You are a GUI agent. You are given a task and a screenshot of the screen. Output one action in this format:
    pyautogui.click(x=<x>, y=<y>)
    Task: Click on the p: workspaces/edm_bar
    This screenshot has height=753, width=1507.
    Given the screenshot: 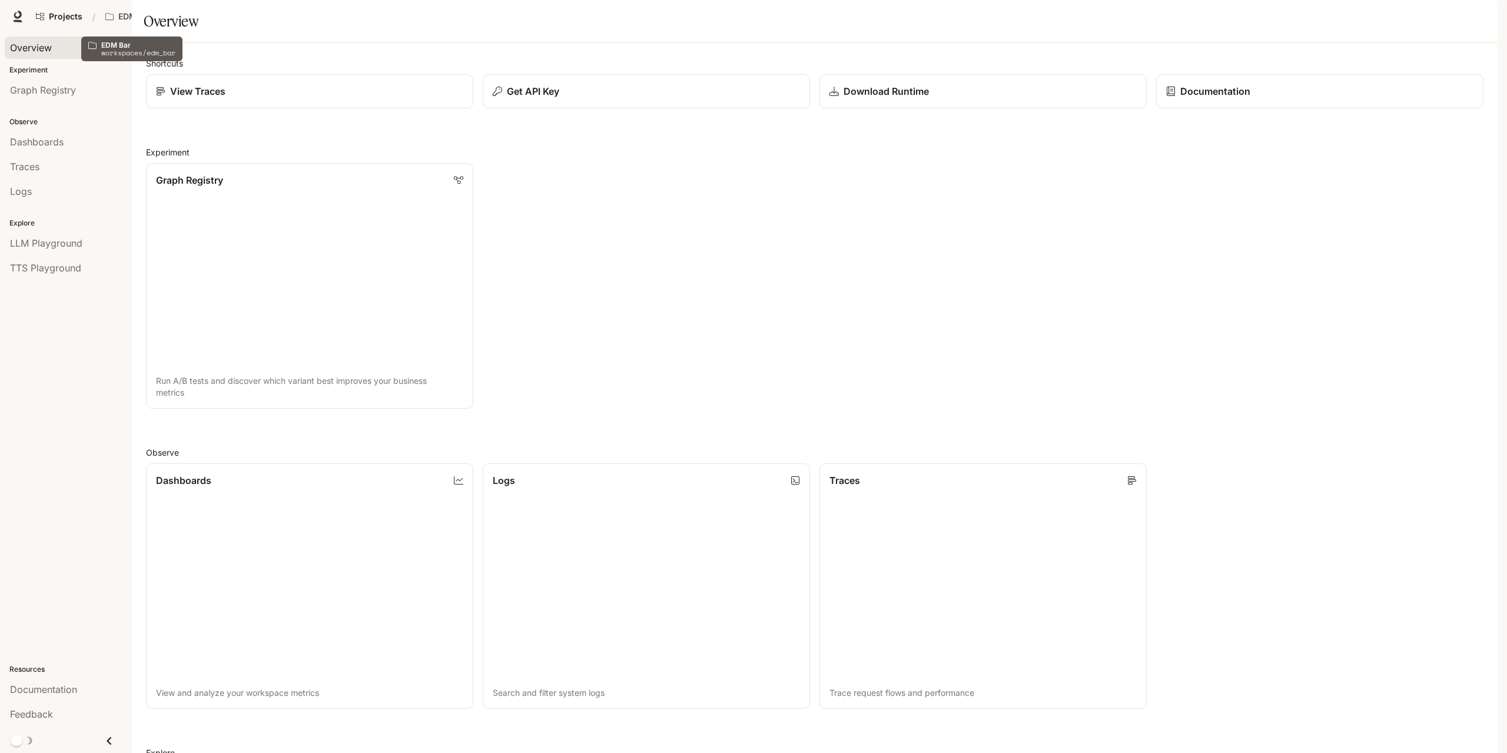 What is the action you would take?
    pyautogui.click(x=138, y=52)
    